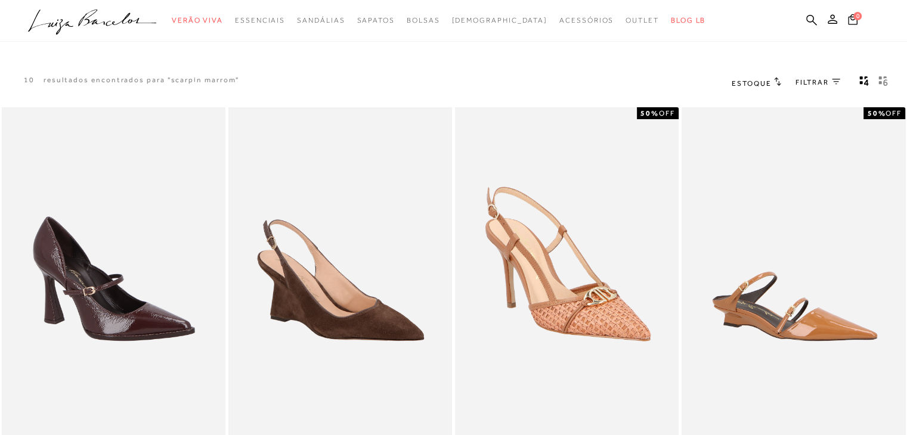 The width and height of the screenshot is (907, 435). Describe the element at coordinates (857, 16) in the screenshot. I see `span: 0` at that location.